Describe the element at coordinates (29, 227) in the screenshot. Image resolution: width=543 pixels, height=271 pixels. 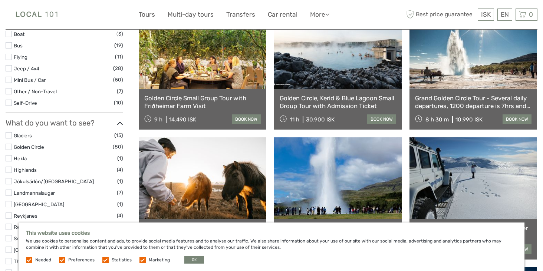
I see `a: Reykjavík City` at that location.